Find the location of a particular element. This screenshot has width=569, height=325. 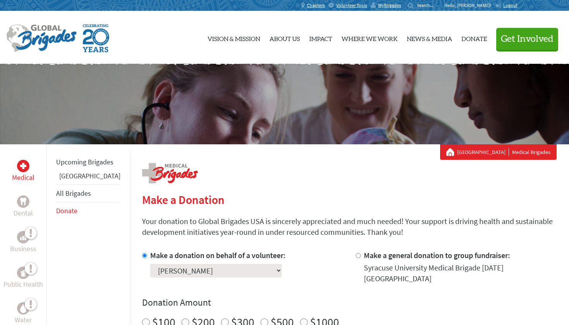

li: Upcoming Brigades is located at coordinates (88, 162).